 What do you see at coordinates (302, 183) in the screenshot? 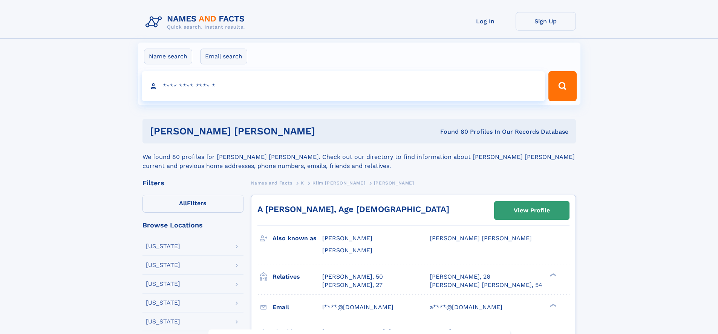
I see `a: K` at bounding box center [302, 183].